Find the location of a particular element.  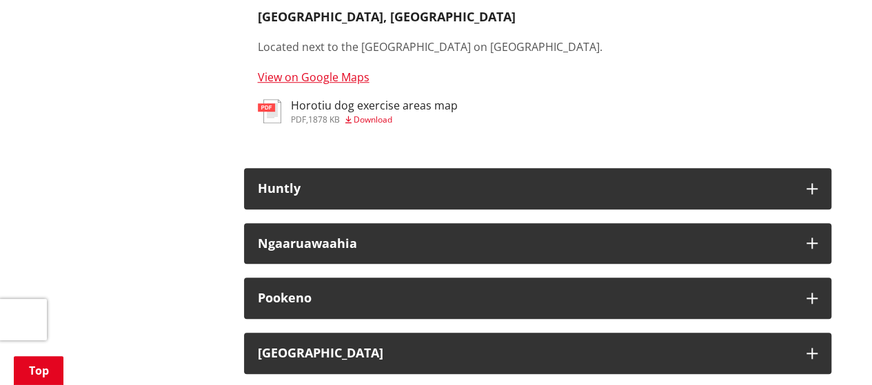

h3: Huntly is located at coordinates (525, 189).